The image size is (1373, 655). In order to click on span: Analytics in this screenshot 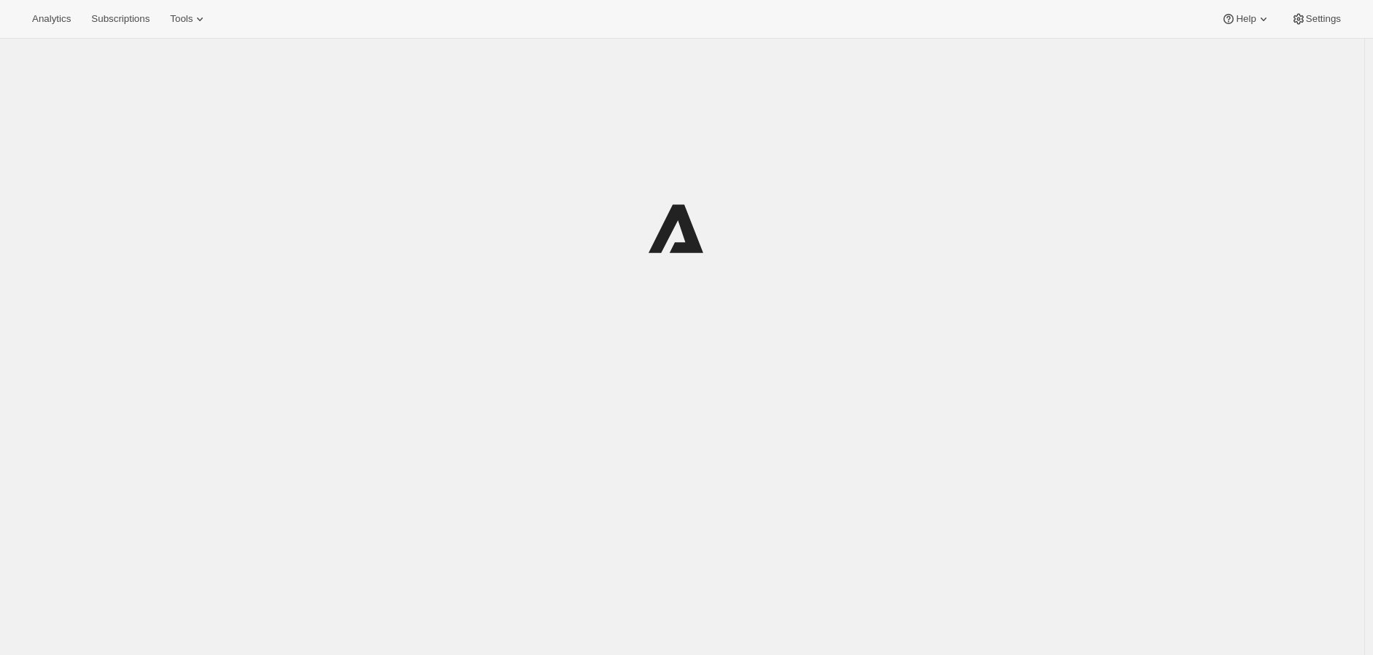, I will do `click(51, 19)`.